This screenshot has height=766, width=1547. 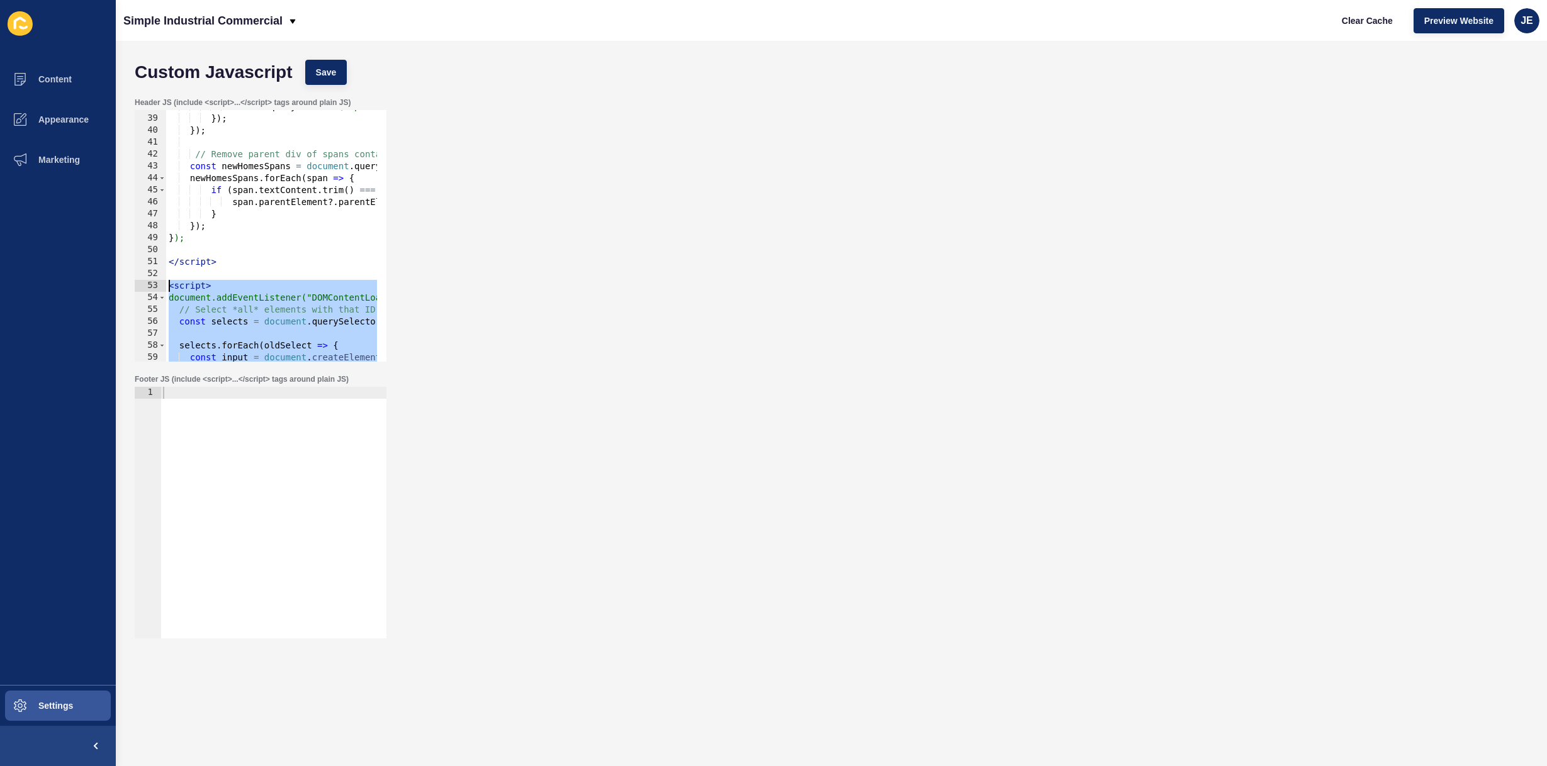 What do you see at coordinates (1367, 21) in the screenshot?
I see `button: Clear Cache` at bounding box center [1367, 21].